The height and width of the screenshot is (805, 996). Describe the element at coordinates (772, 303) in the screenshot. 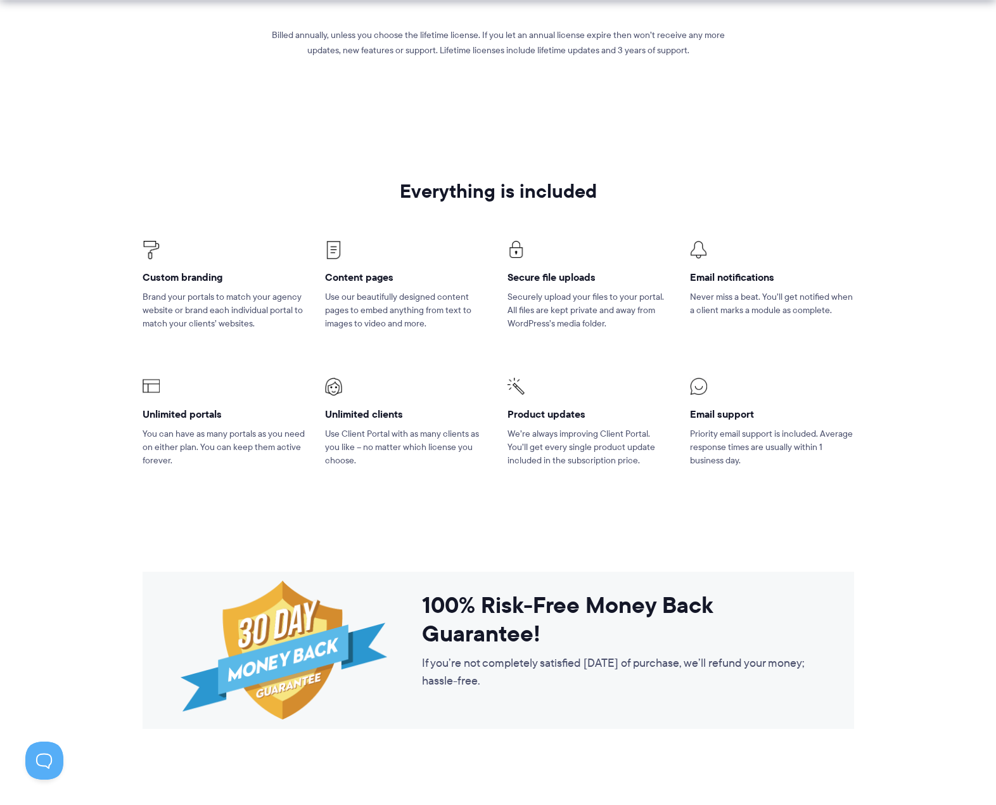

I see `p: Never miss a beat. You’ll get notified when a client marks a module as complete.` at that location.